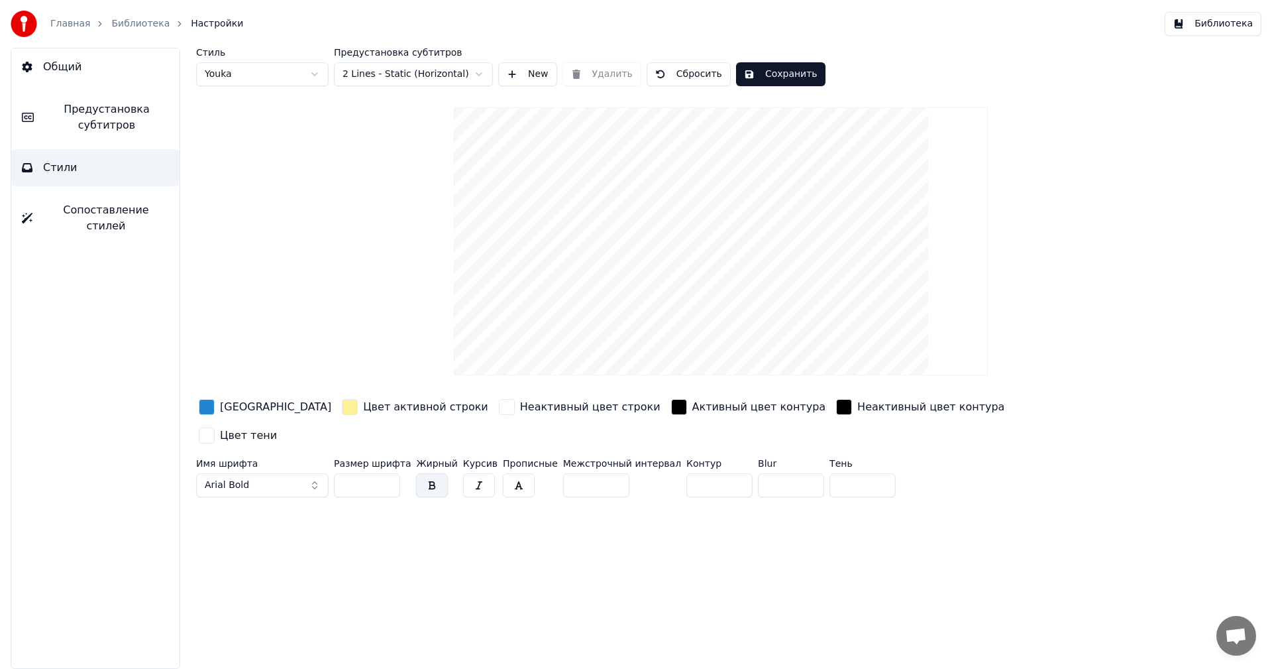  What do you see at coordinates (107, 117) in the screenshot?
I see `span: Предустановка субтитров` at bounding box center [107, 117].